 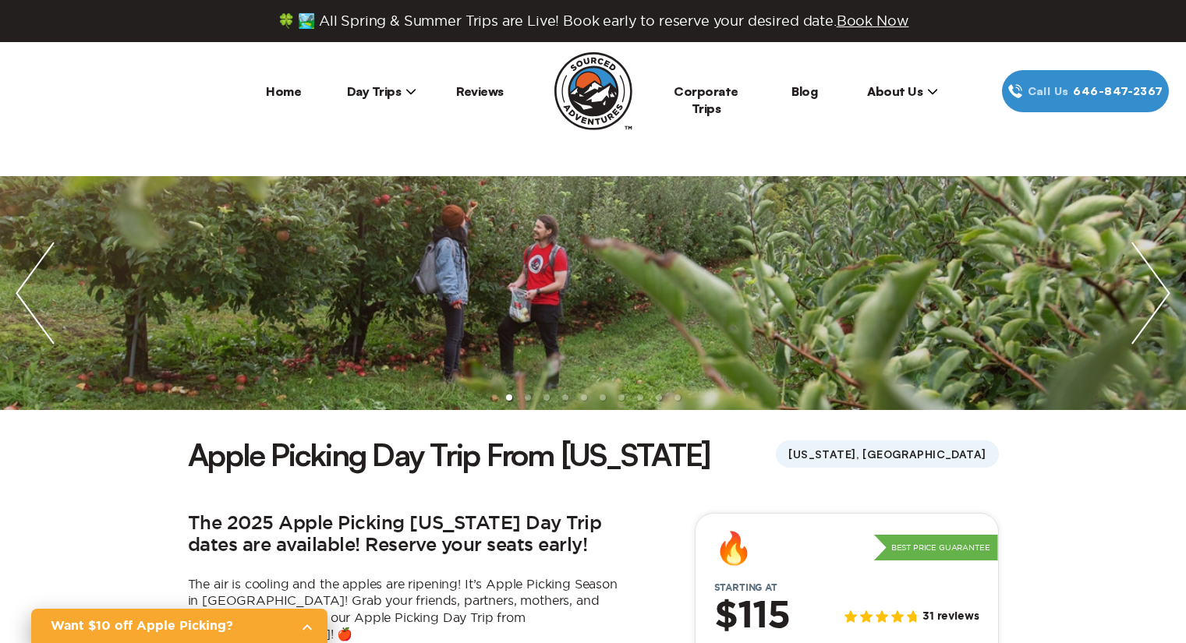 I want to click on h2: Want $10 off Apple Picking?, so click(x=169, y=626).